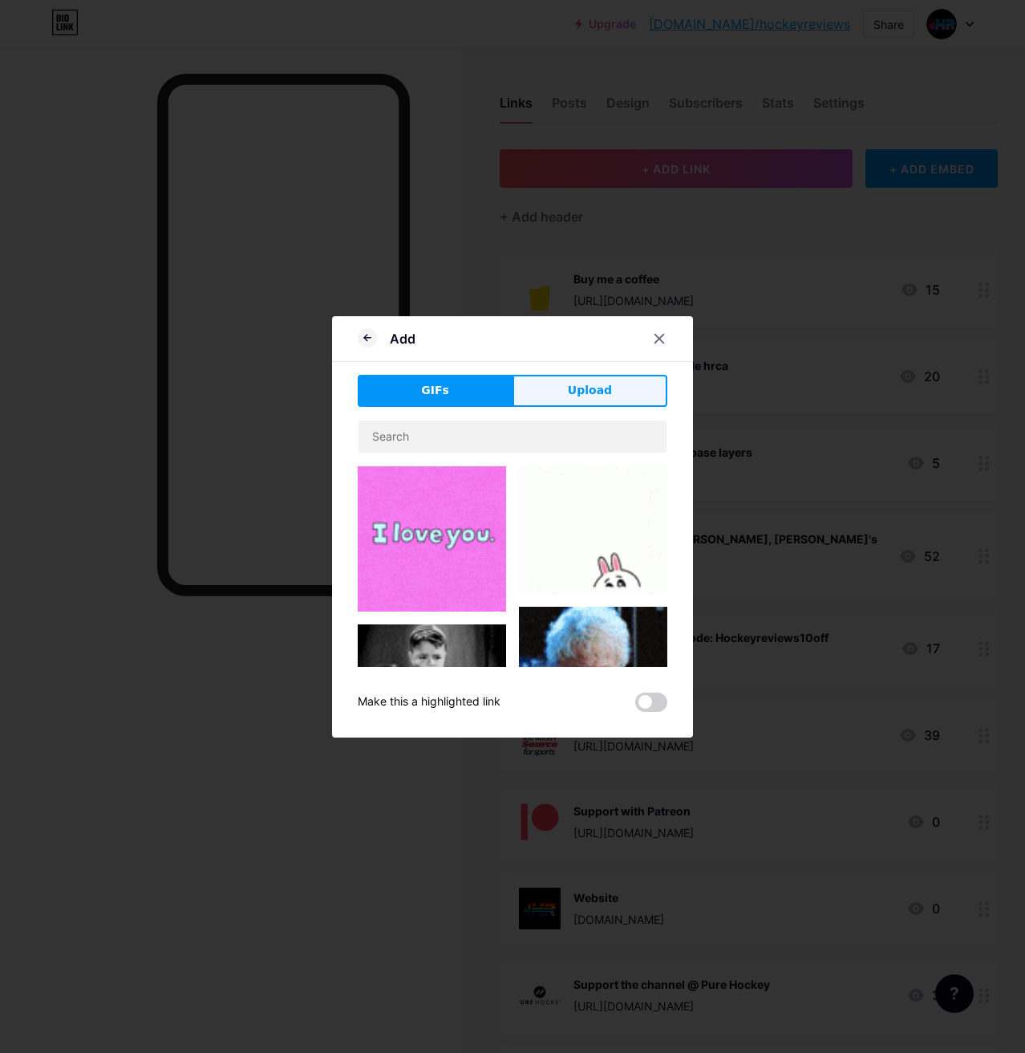  I want to click on span: GIFs, so click(435, 390).